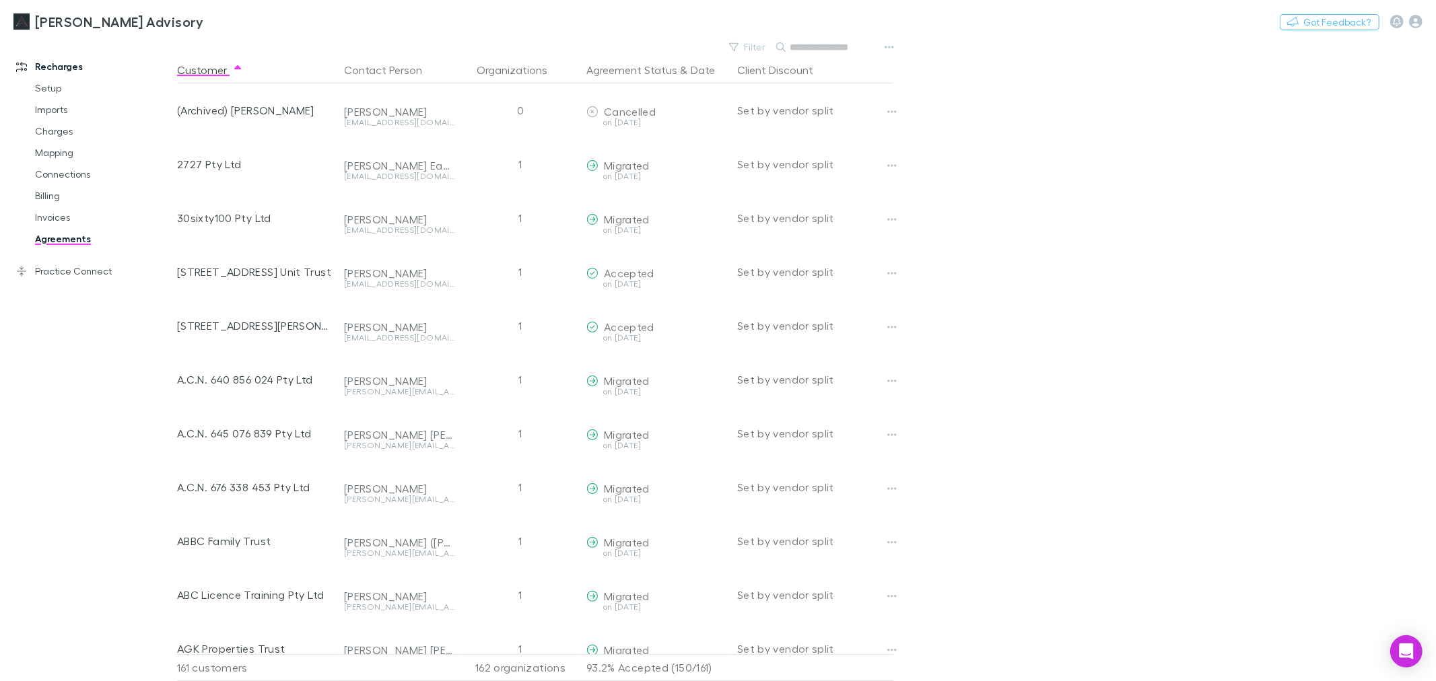 Image resolution: width=1436 pixels, height=681 pixels. Describe the element at coordinates (255, 164) in the screenshot. I see `div: 2727 Pty Ltd` at that location.